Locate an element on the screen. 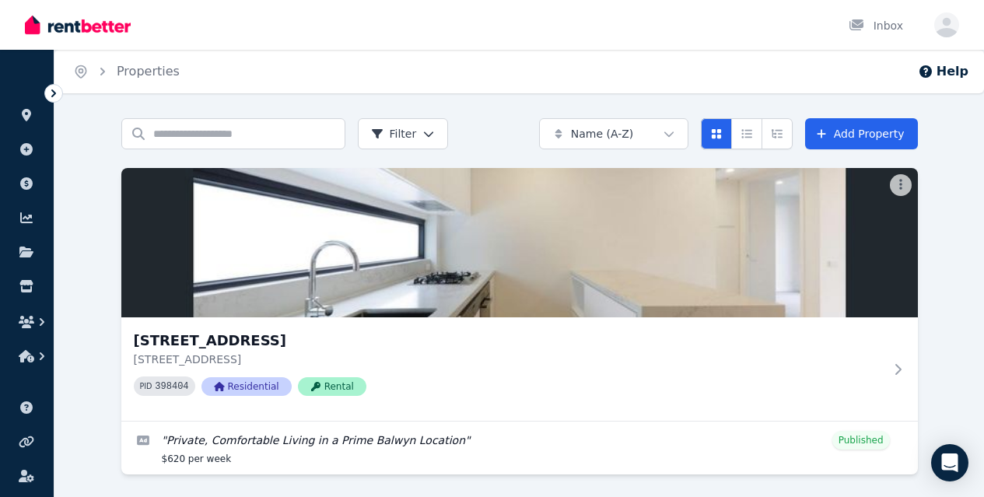 This screenshot has height=497, width=984. button: Filter is located at coordinates (403, 134).